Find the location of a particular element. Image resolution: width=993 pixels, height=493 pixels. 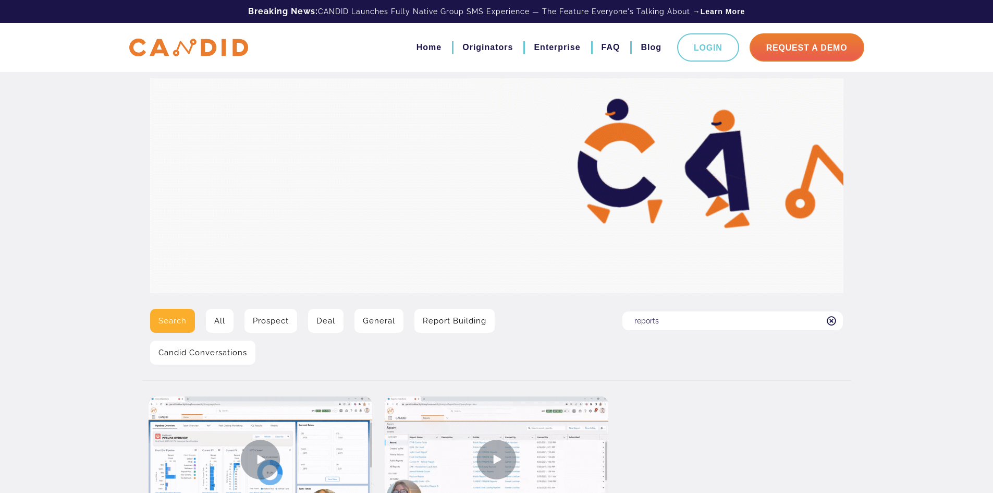

a: Learn More is located at coordinates (723, 11).